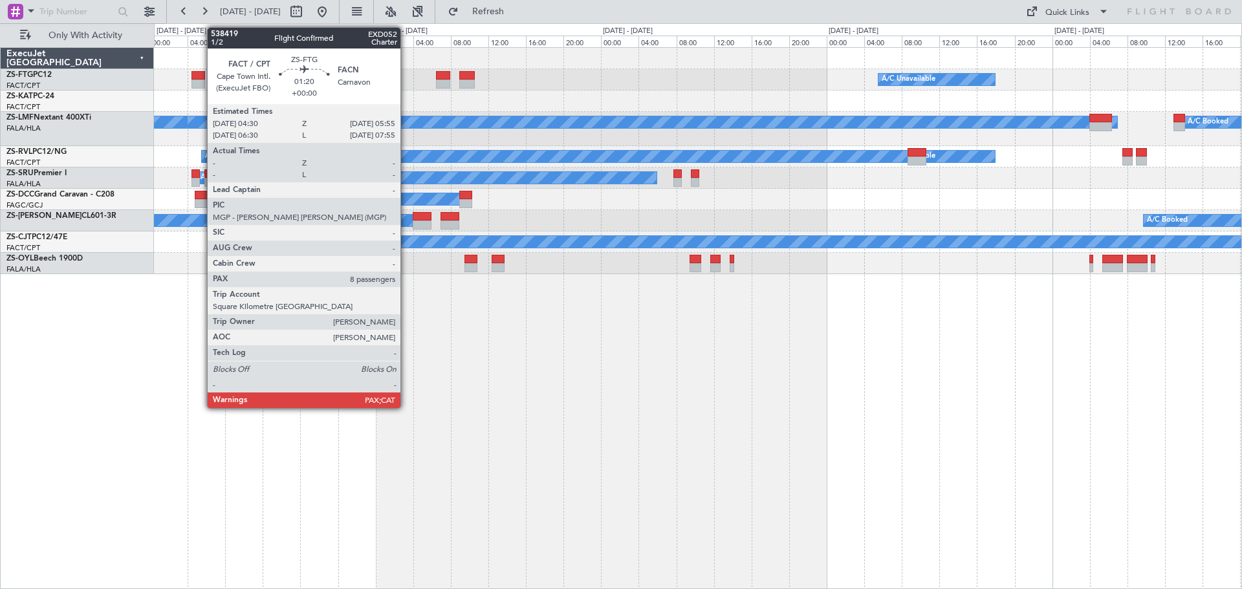 This screenshot has height=589, width=1242. What do you see at coordinates (60, 195) in the screenshot?
I see `a: ZS-DCCGrand Caravan - C208` at bounding box center [60, 195].